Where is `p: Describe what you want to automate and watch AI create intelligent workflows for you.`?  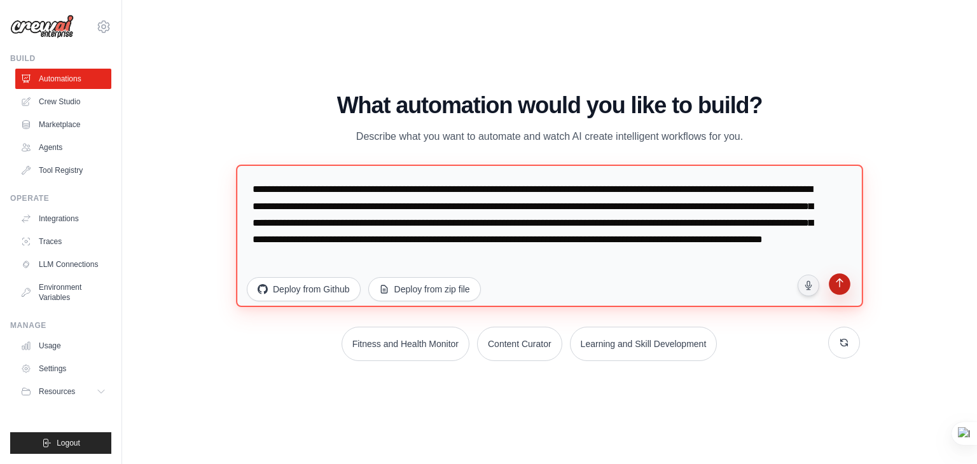
p: Describe what you want to automate and watch AI create intelligent workflows for you. is located at coordinates (549, 137).